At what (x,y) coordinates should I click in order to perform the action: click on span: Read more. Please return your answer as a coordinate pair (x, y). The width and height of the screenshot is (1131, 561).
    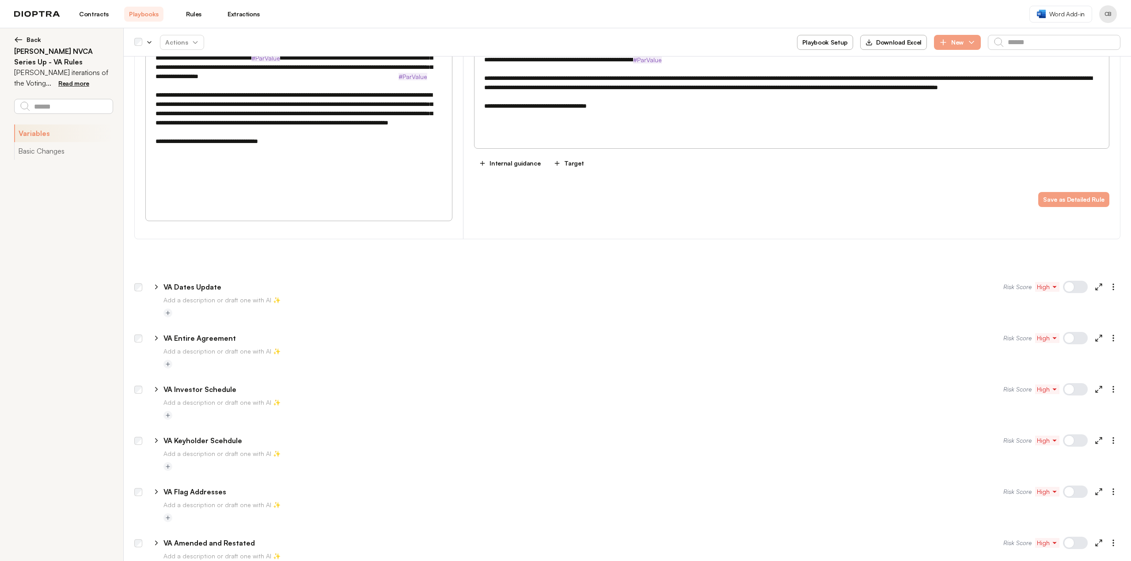
    Looking at the image, I should click on (74, 83).